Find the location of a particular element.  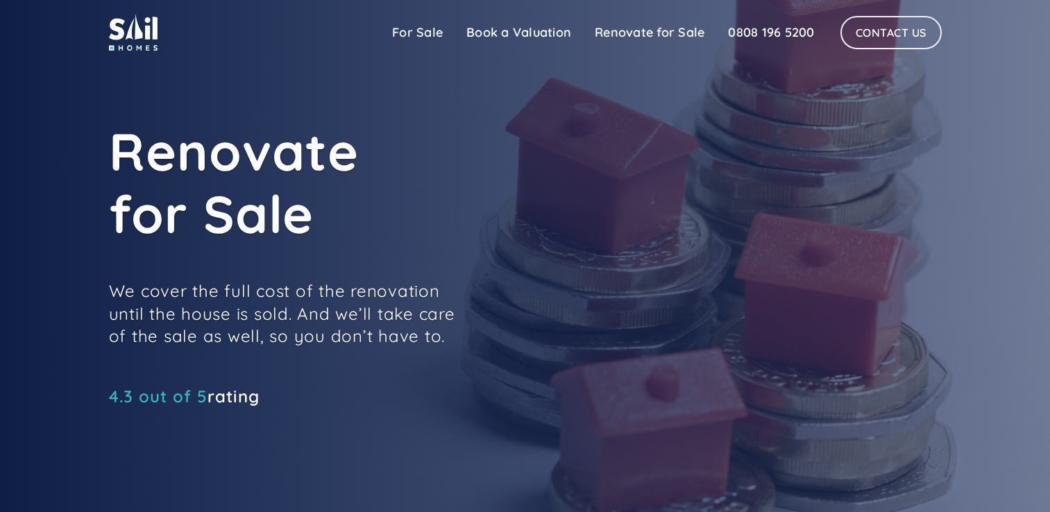

div: rating is located at coordinates (184, 396).